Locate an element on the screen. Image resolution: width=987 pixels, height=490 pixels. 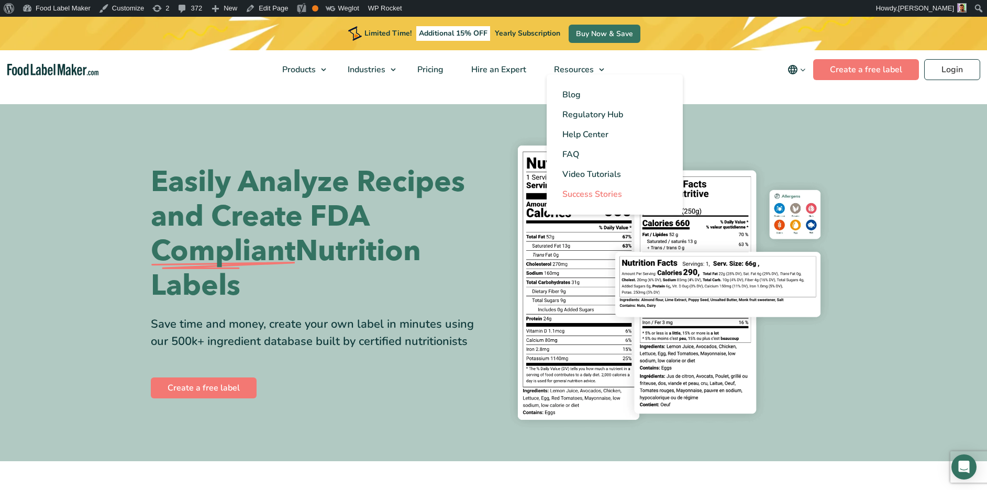
a: Pricing is located at coordinates (429, 70).